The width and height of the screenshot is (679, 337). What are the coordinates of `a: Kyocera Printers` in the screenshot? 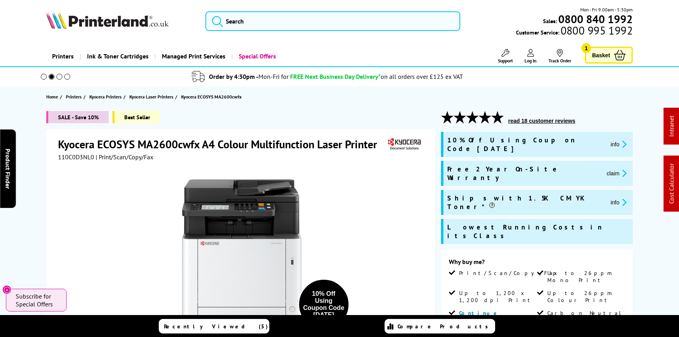 It's located at (106, 96).